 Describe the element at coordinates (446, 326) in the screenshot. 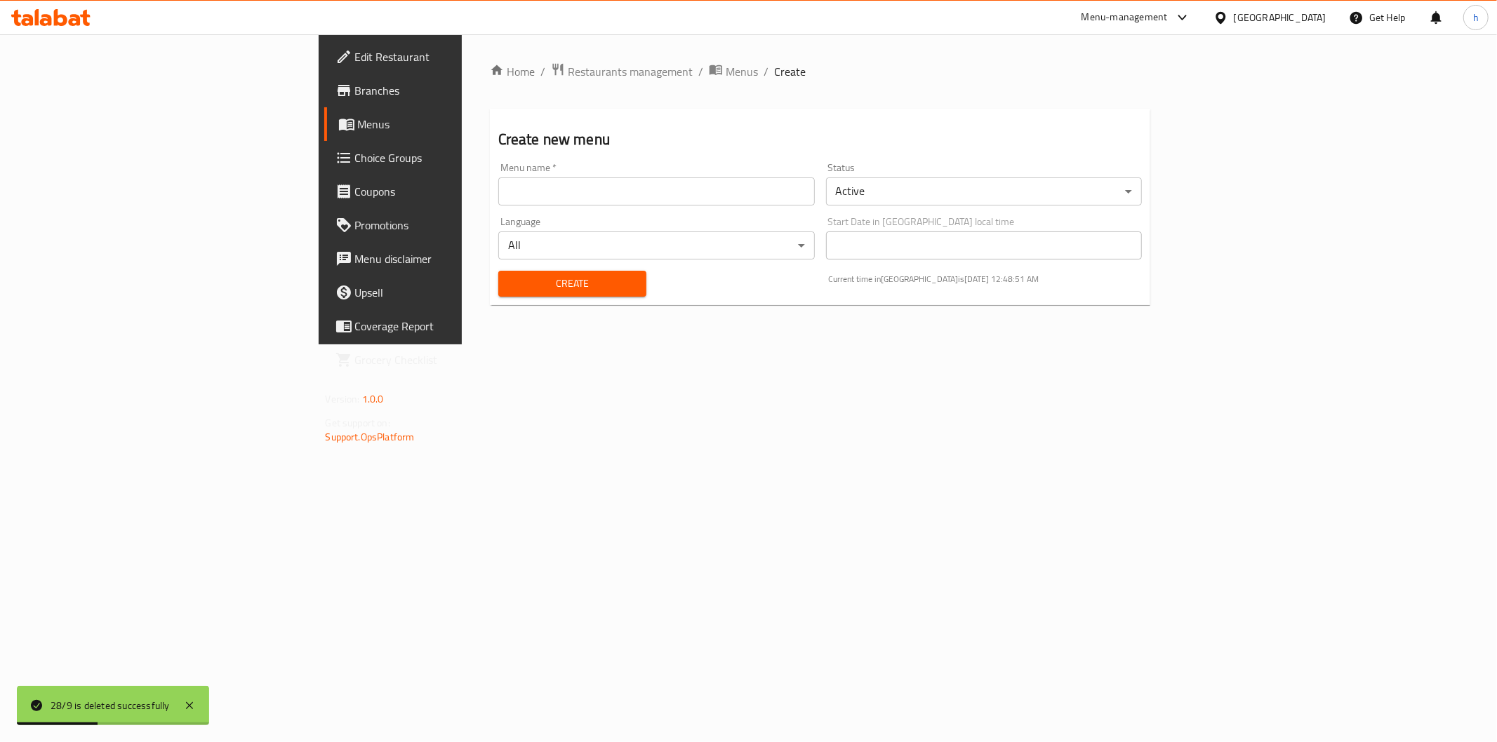

I see `a: Coverage Report` at that location.